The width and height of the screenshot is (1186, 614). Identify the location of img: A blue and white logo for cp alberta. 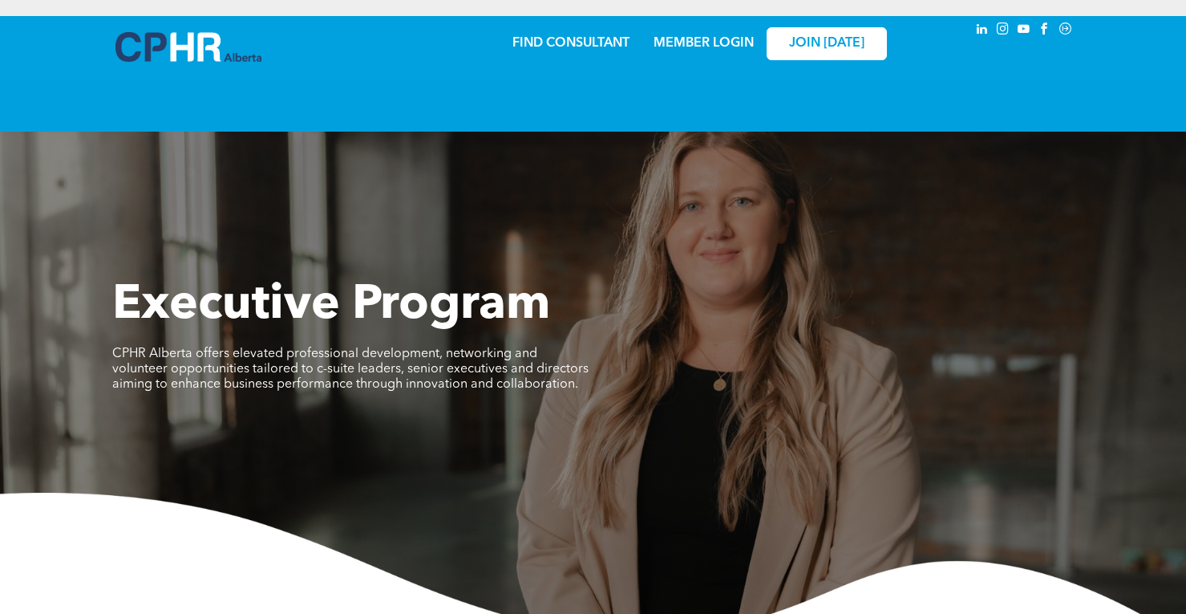
(188, 47).